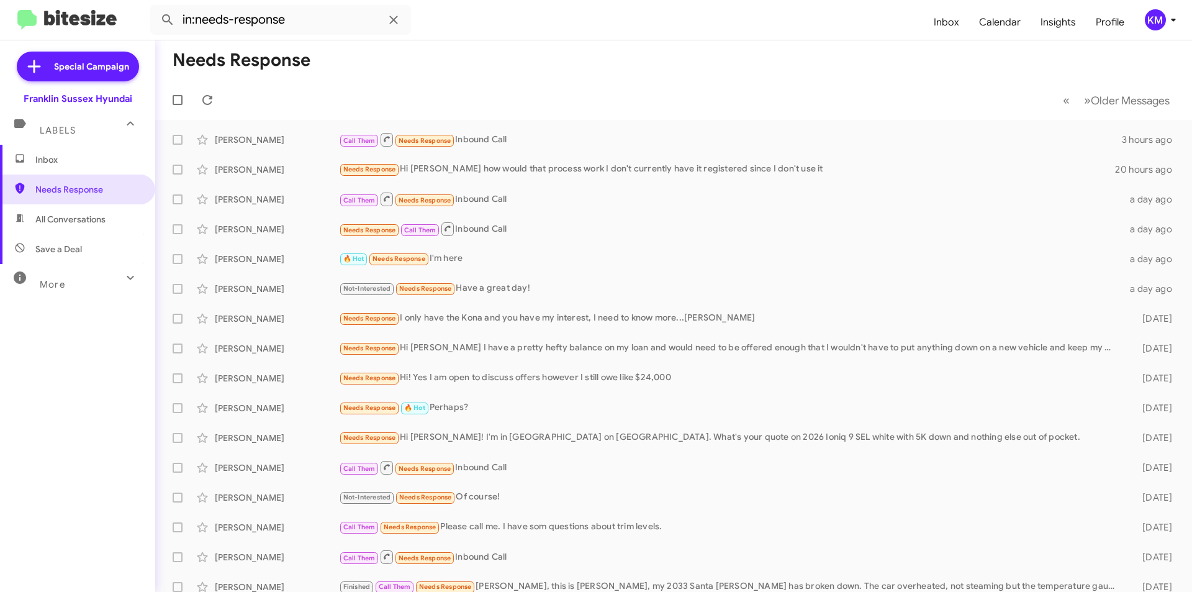  What do you see at coordinates (70, 219) in the screenshot?
I see `span: All Conversations` at bounding box center [70, 219].